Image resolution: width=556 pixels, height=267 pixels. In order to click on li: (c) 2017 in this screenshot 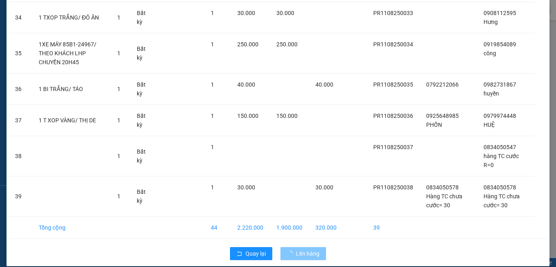, I will do `click(90, 44)`.